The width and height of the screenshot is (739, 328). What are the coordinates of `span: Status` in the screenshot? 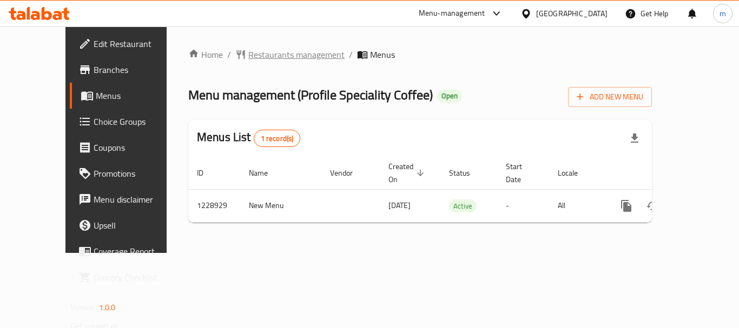 It's located at (466, 173).